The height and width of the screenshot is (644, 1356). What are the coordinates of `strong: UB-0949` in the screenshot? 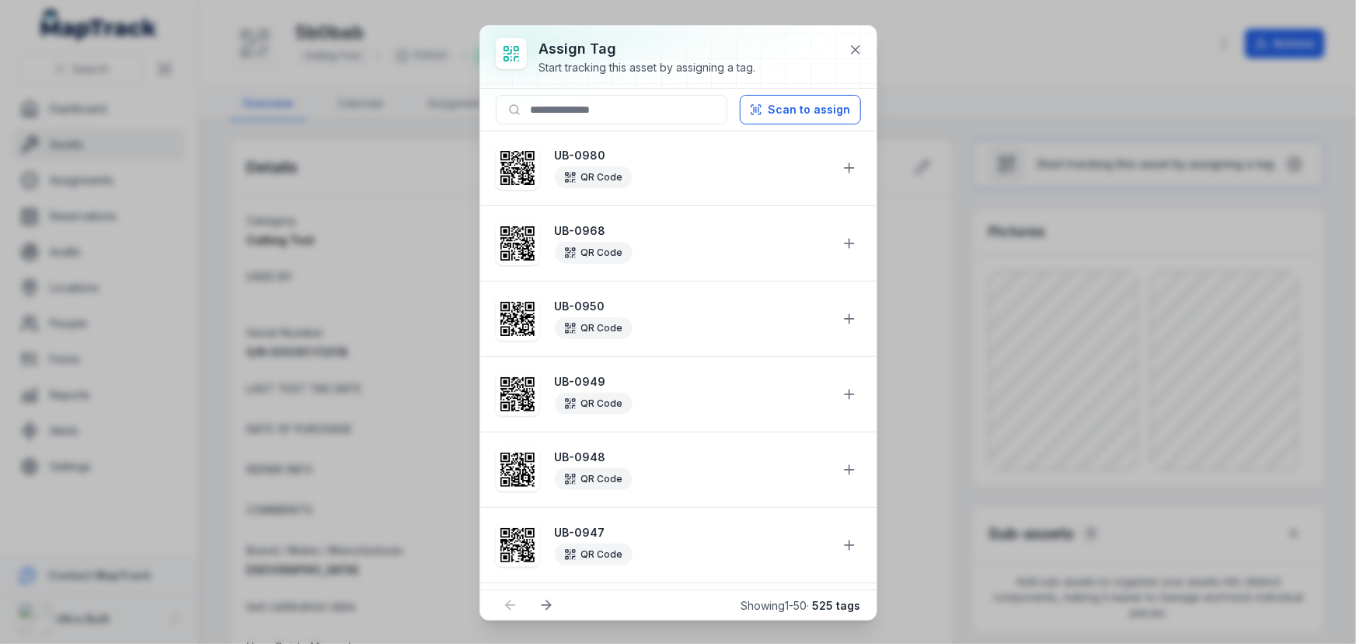 It's located at (692, 382).